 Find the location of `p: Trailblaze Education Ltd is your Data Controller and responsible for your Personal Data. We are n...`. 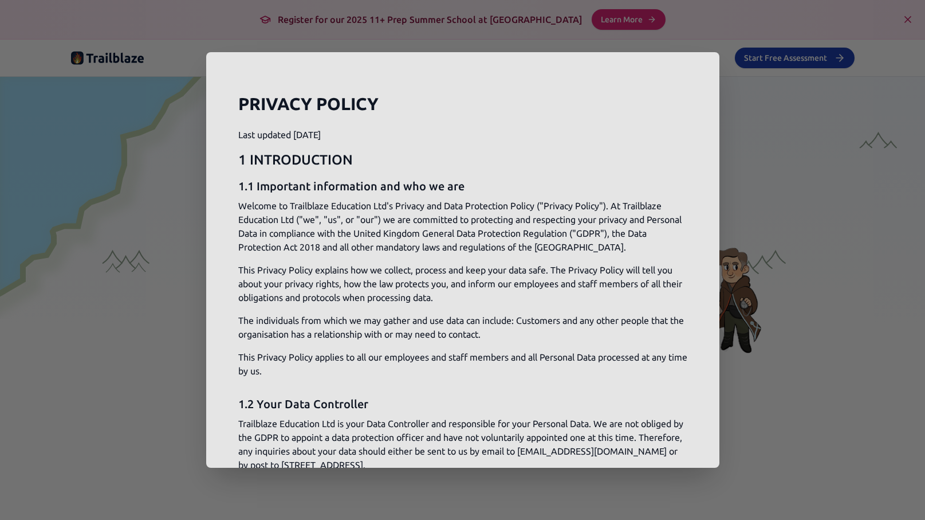

p: Trailblaze Education Ltd is your Data Controller and responsible for your Personal Data. We are n... is located at coordinates (463, 444).